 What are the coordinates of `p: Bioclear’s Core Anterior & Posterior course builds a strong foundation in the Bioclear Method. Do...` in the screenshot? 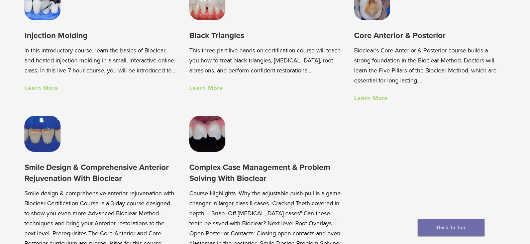 It's located at (430, 66).